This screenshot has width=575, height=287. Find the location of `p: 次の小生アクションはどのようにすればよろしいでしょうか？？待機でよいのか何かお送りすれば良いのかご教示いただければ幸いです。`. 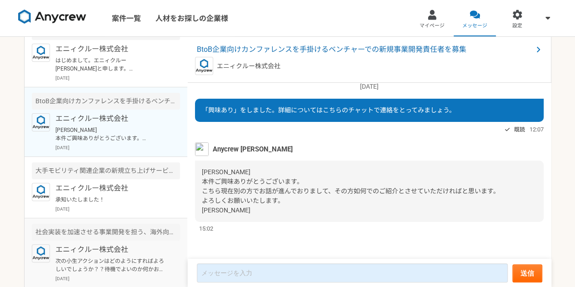

p: 次の小生アクションはどのようにすればよろしいでしょうか？？待機でよいのか何かお送りすれば良いのかご教示いただければ幸いです。 is located at coordinates (111, 265).